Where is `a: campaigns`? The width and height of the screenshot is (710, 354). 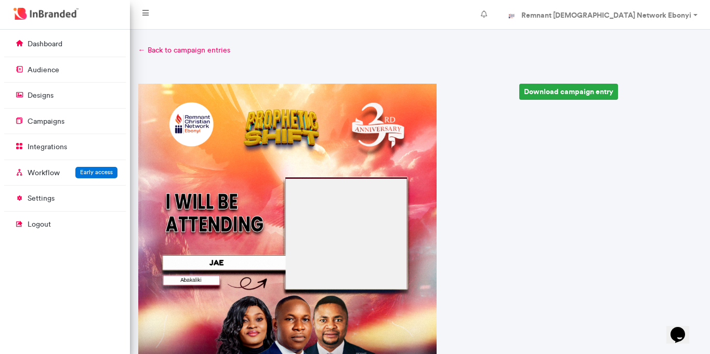 a: campaigns is located at coordinates (65, 121).